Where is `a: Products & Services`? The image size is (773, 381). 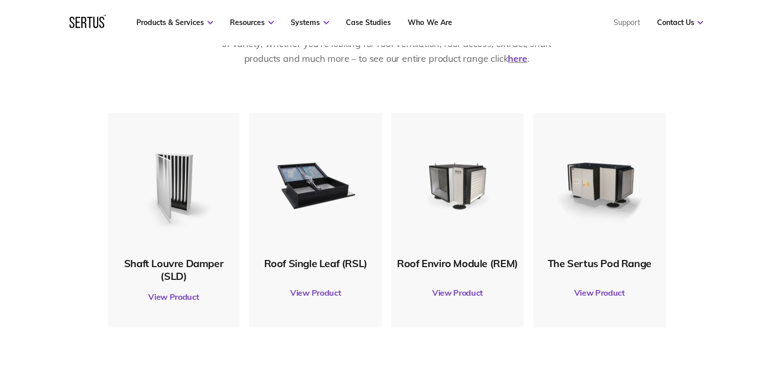 a: Products & Services is located at coordinates (175, 22).